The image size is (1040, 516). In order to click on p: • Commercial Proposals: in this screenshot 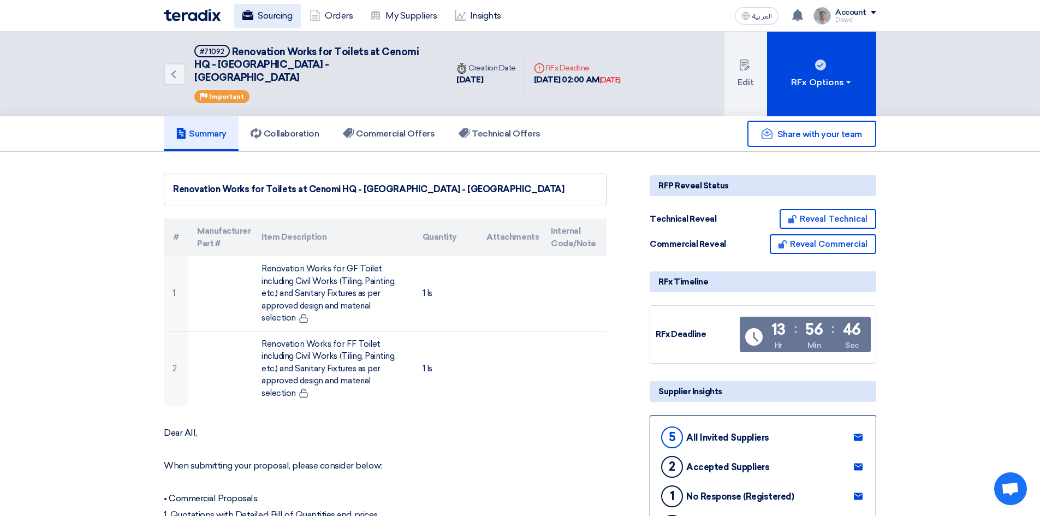, I will do `click(385, 498)`.